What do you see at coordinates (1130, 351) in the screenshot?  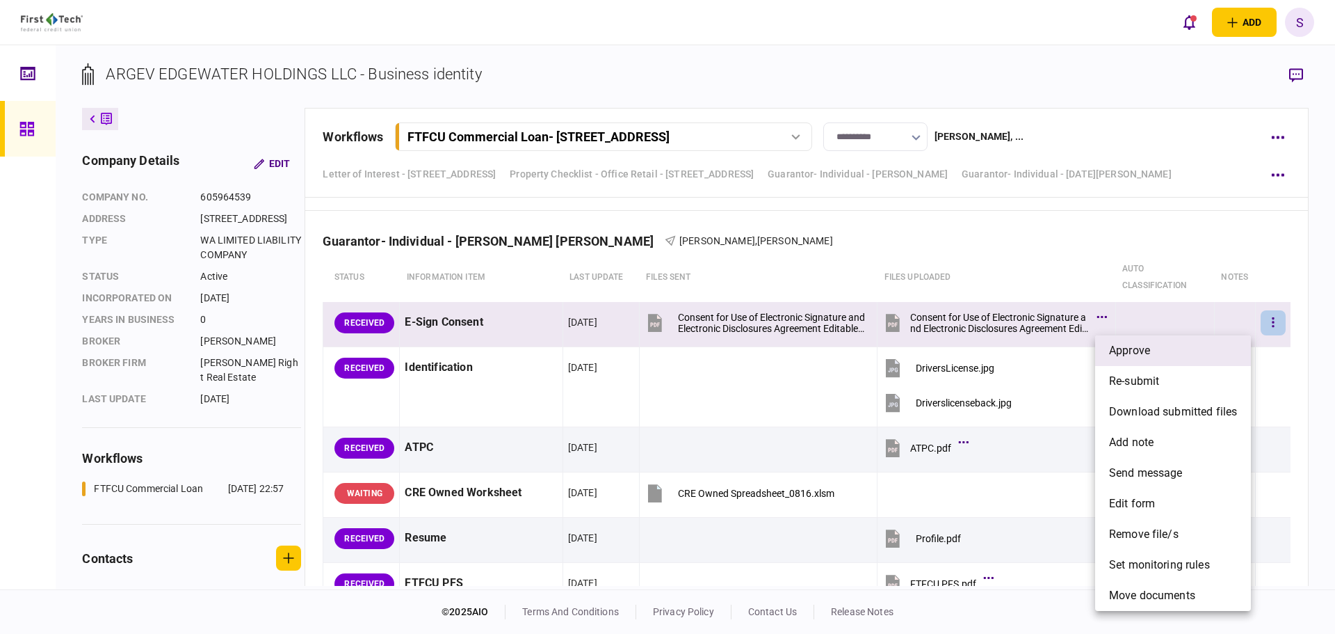 I see `span: approve` at bounding box center [1130, 351].